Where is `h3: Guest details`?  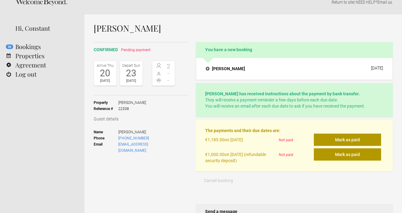
h3: Guest details is located at coordinates (141, 119).